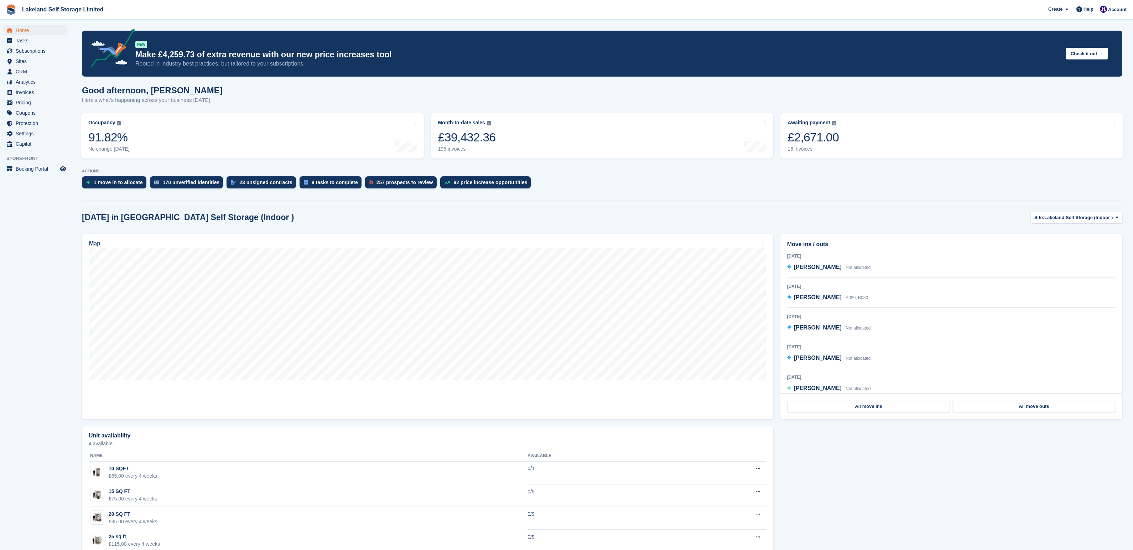 The image size is (1133, 550). I want to click on p: Rooted in industry best practices, but tailored to your subscriptions., so click(598, 64).